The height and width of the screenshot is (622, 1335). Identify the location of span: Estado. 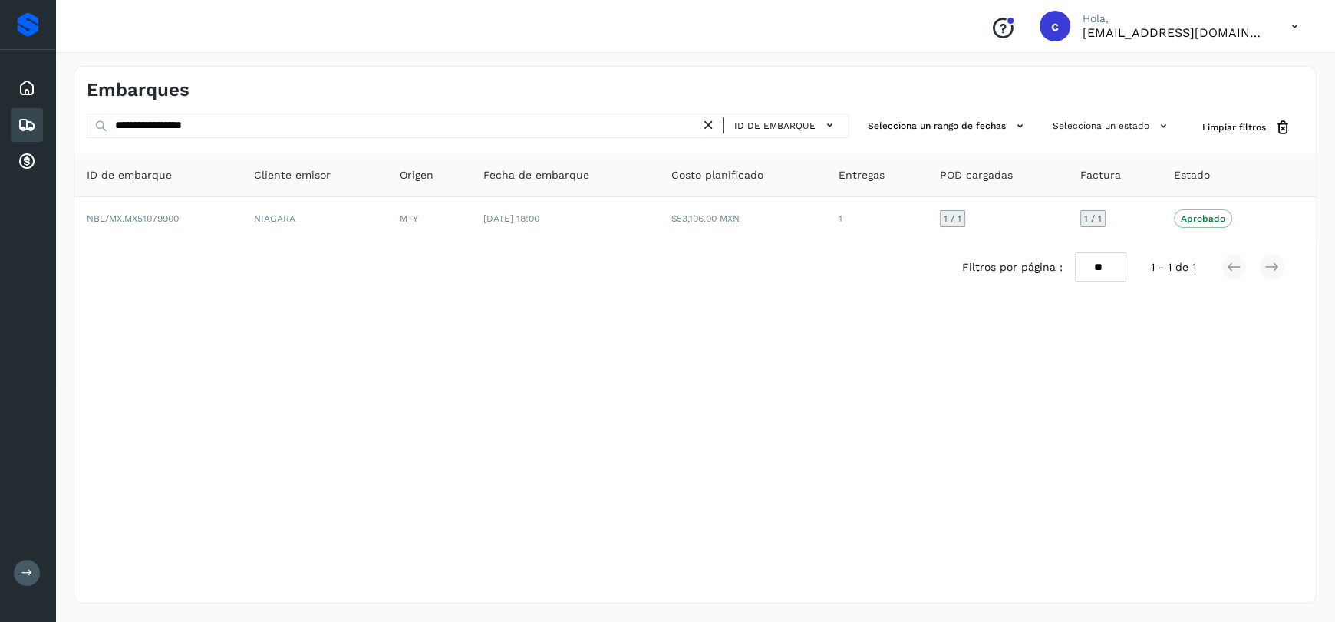
(1192, 175).